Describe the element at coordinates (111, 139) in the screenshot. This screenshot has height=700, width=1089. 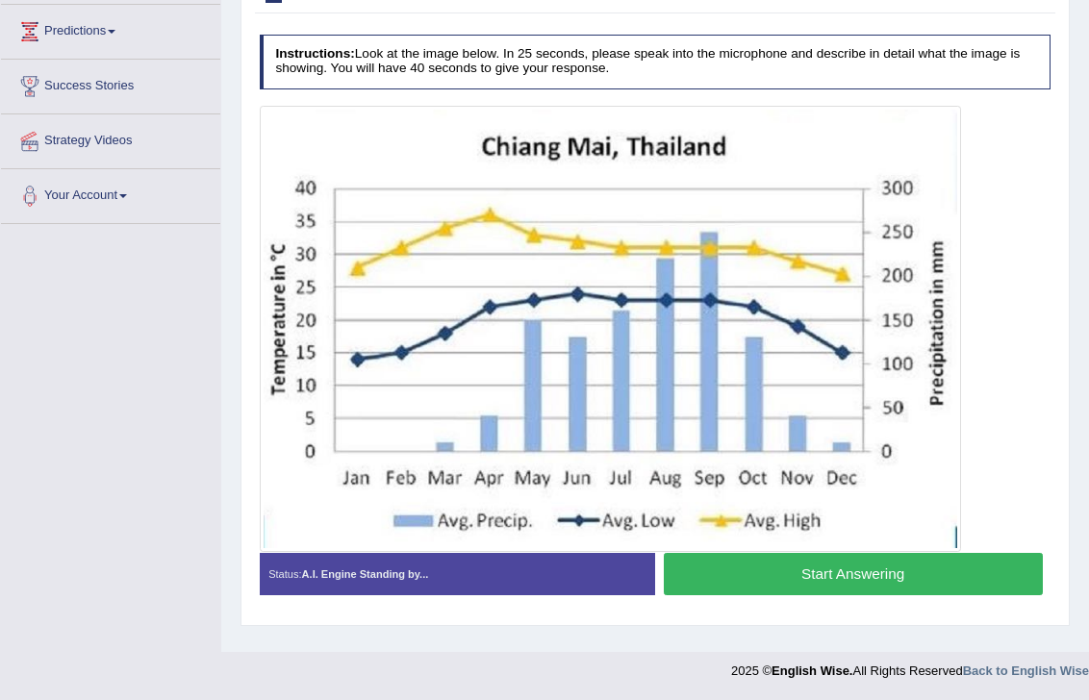
I see `a: Strategy Videos` at that location.